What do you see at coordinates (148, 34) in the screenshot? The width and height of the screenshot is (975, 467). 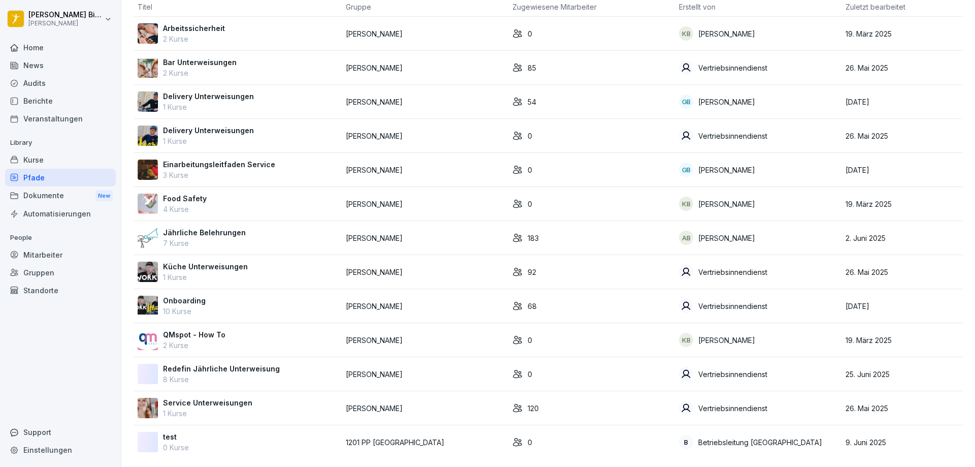 I see `img: jxv7xpnq35g46z0ibauo61kt.png` at bounding box center [148, 34].